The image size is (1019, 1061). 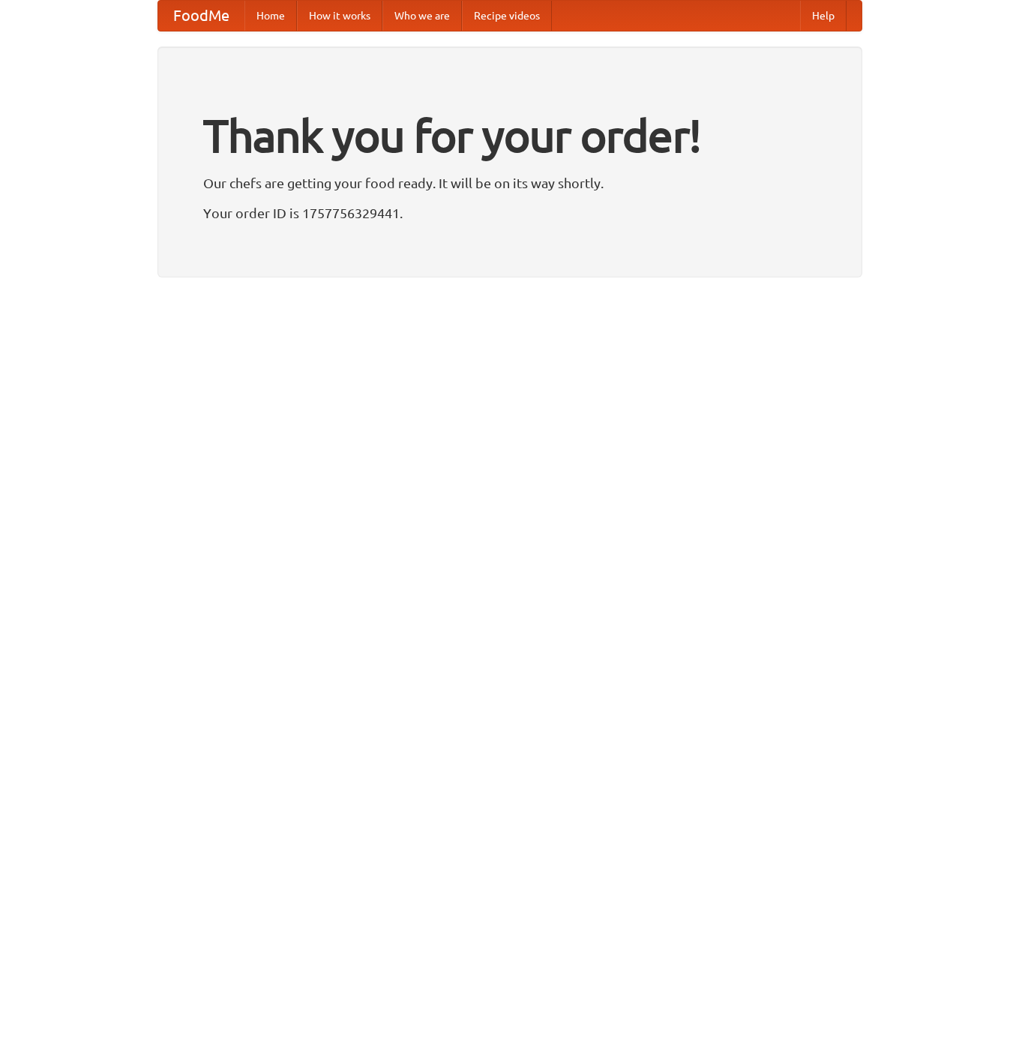 I want to click on p: Our chefs are getting your food ready. It will be on its way shortly., so click(x=510, y=183).